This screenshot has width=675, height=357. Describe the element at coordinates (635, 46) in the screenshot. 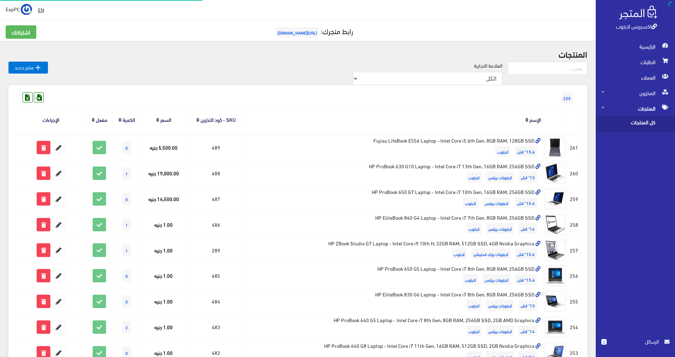

I see `span: الرئيسية` at that location.